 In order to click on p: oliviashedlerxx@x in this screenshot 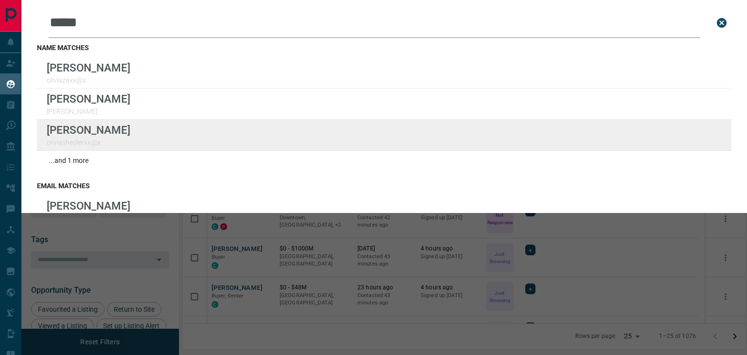, I will do `click(89, 143)`.